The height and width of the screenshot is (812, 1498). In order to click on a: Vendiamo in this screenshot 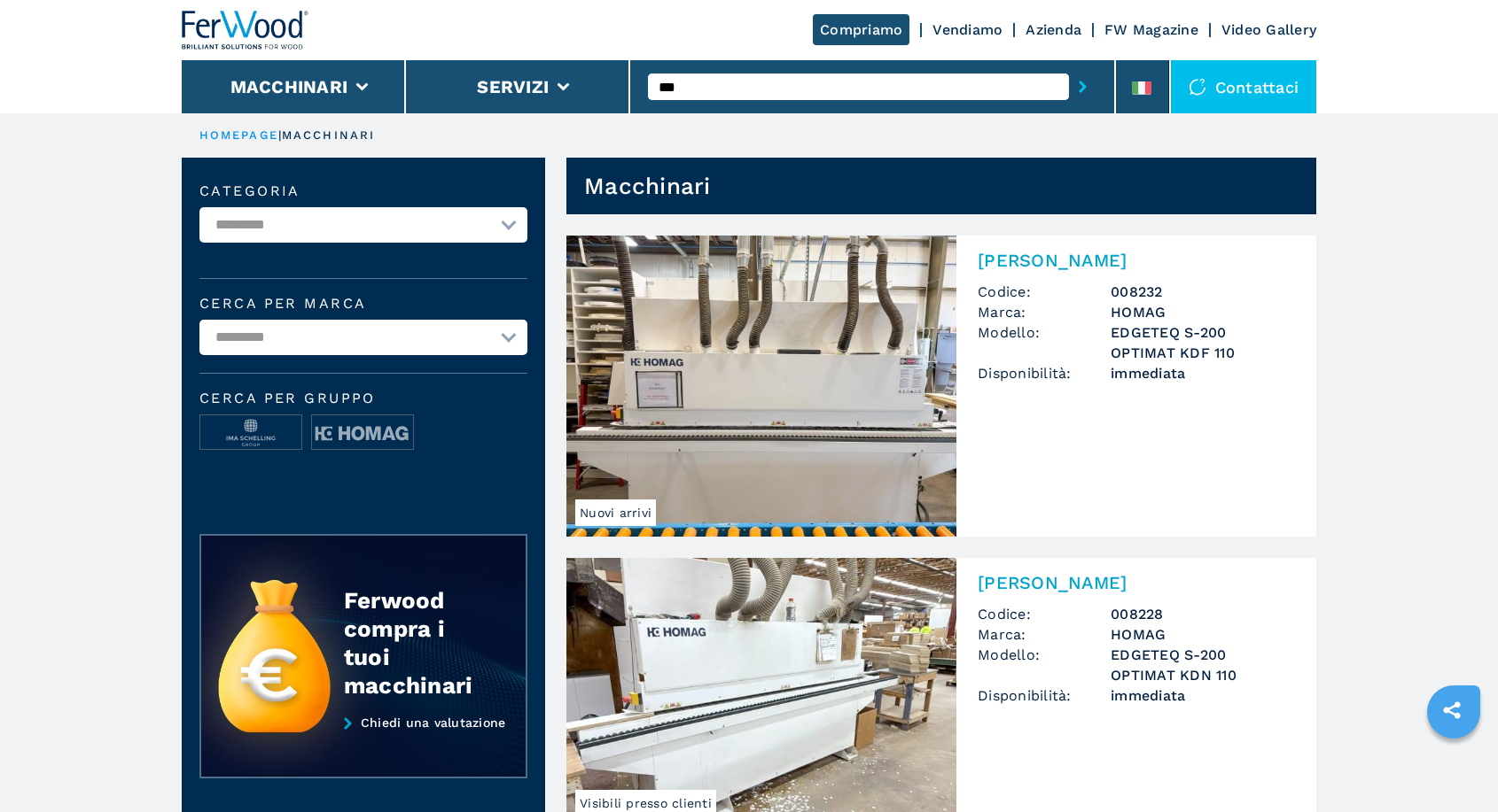, I will do `click(967, 29)`.